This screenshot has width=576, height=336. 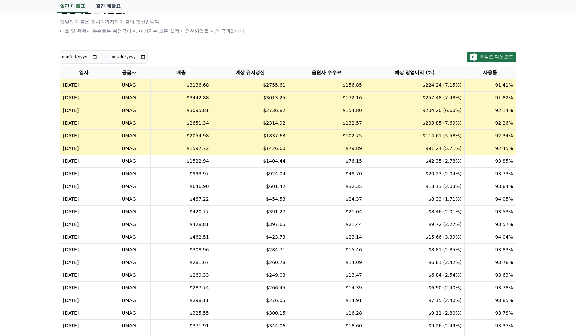 I want to click on td: 93.73%, so click(x=490, y=174).